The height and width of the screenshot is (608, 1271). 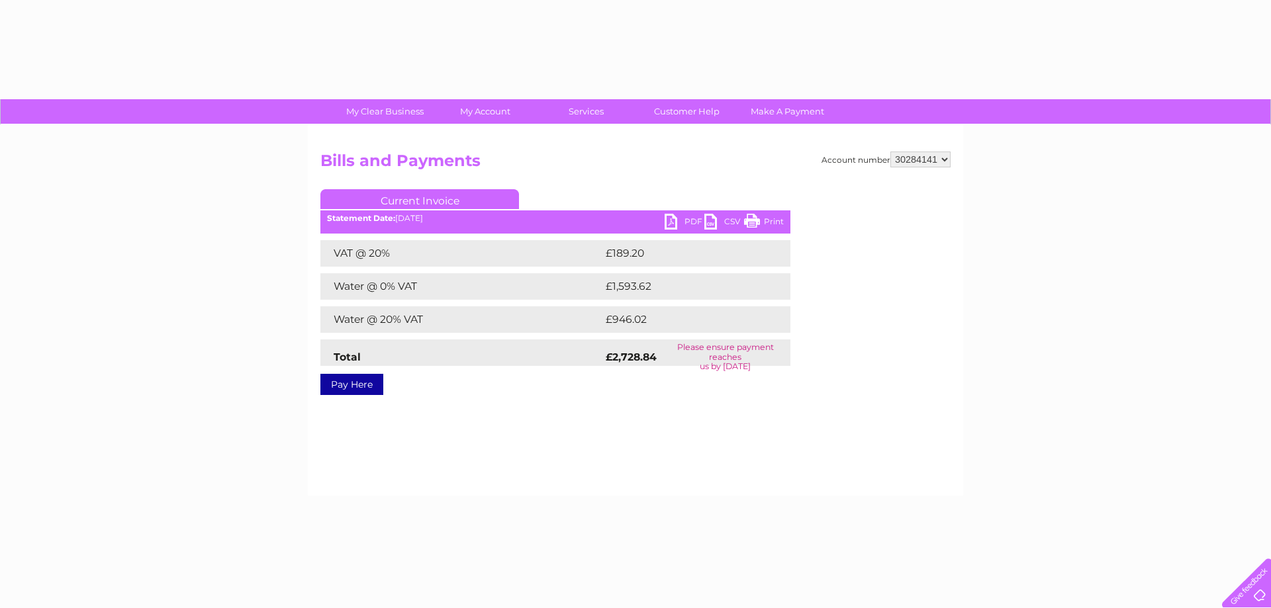 What do you see at coordinates (485, 111) in the screenshot?
I see `a: My Account` at bounding box center [485, 111].